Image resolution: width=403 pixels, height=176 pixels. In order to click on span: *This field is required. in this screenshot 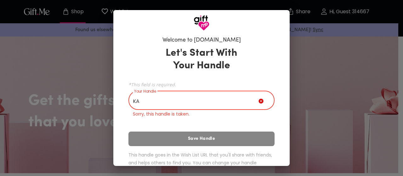, I will do `click(201, 84)`.